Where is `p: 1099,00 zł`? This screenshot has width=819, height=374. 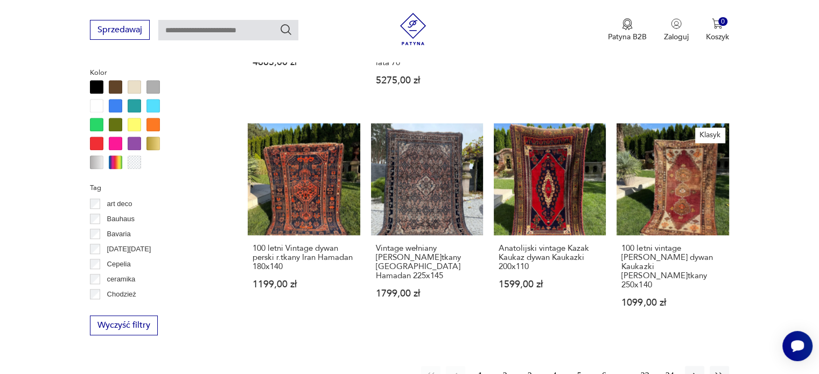
p: 1099,00 zł is located at coordinates (673, 303).